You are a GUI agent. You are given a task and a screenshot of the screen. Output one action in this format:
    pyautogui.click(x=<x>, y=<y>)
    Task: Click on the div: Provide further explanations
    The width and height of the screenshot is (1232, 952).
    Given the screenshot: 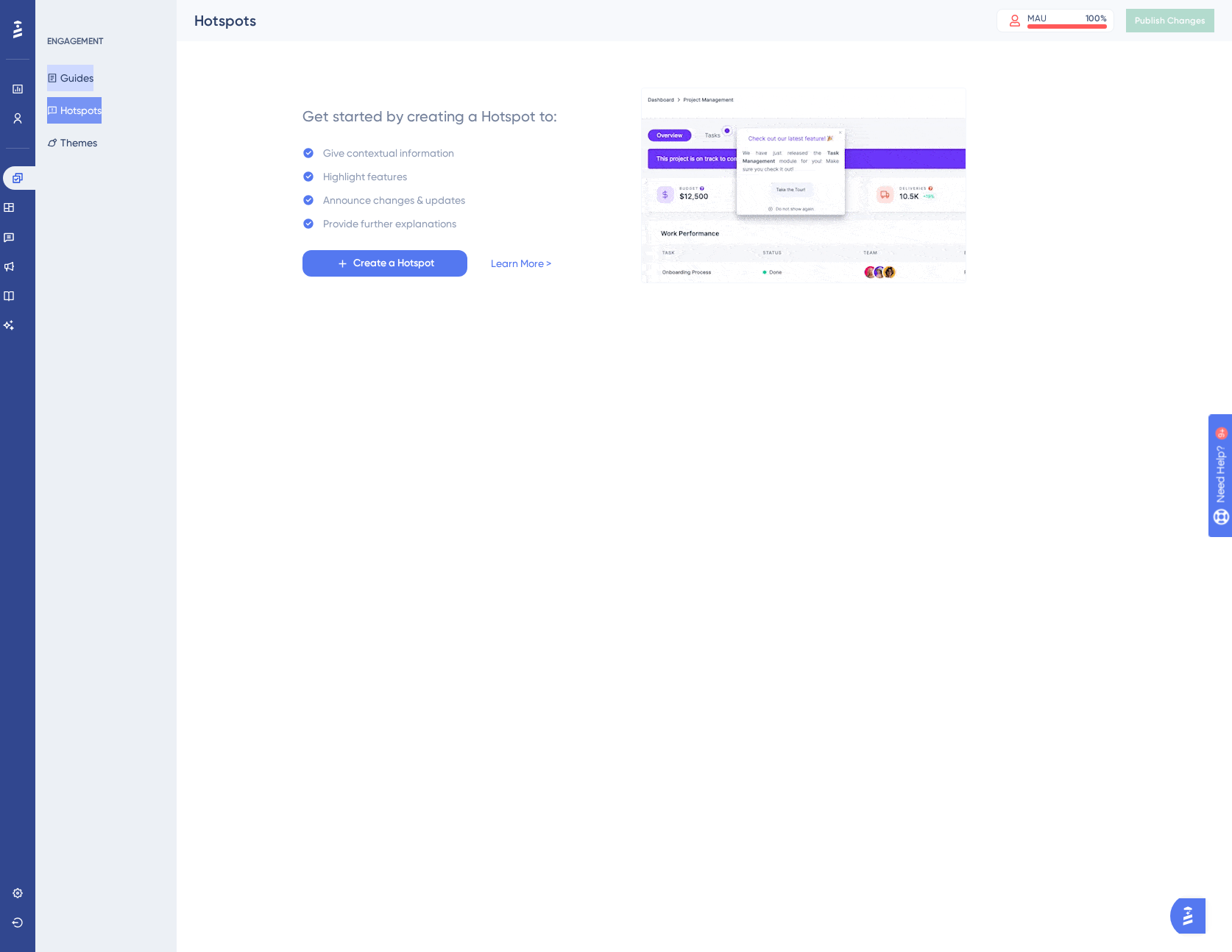 What is the action you would take?
    pyautogui.click(x=390, y=224)
    